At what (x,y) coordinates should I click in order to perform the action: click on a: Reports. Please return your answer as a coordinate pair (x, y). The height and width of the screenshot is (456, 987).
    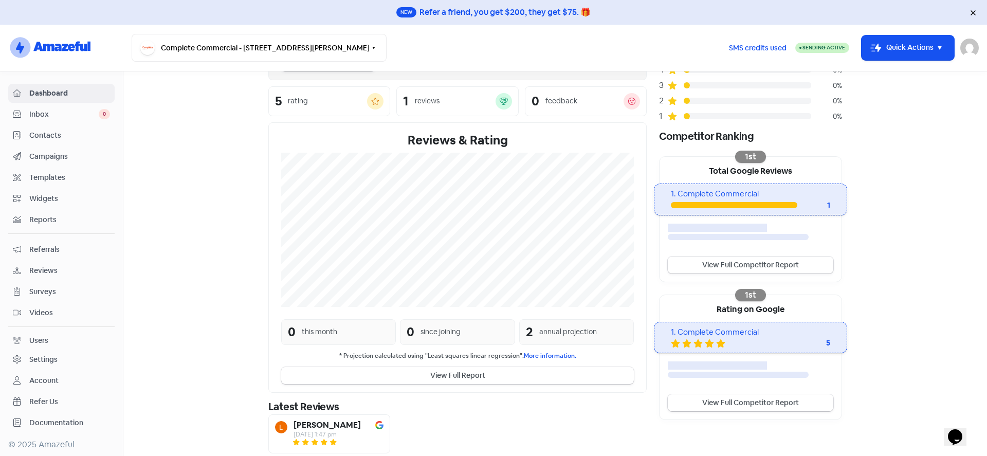
    Looking at the image, I should click on (61, 219).